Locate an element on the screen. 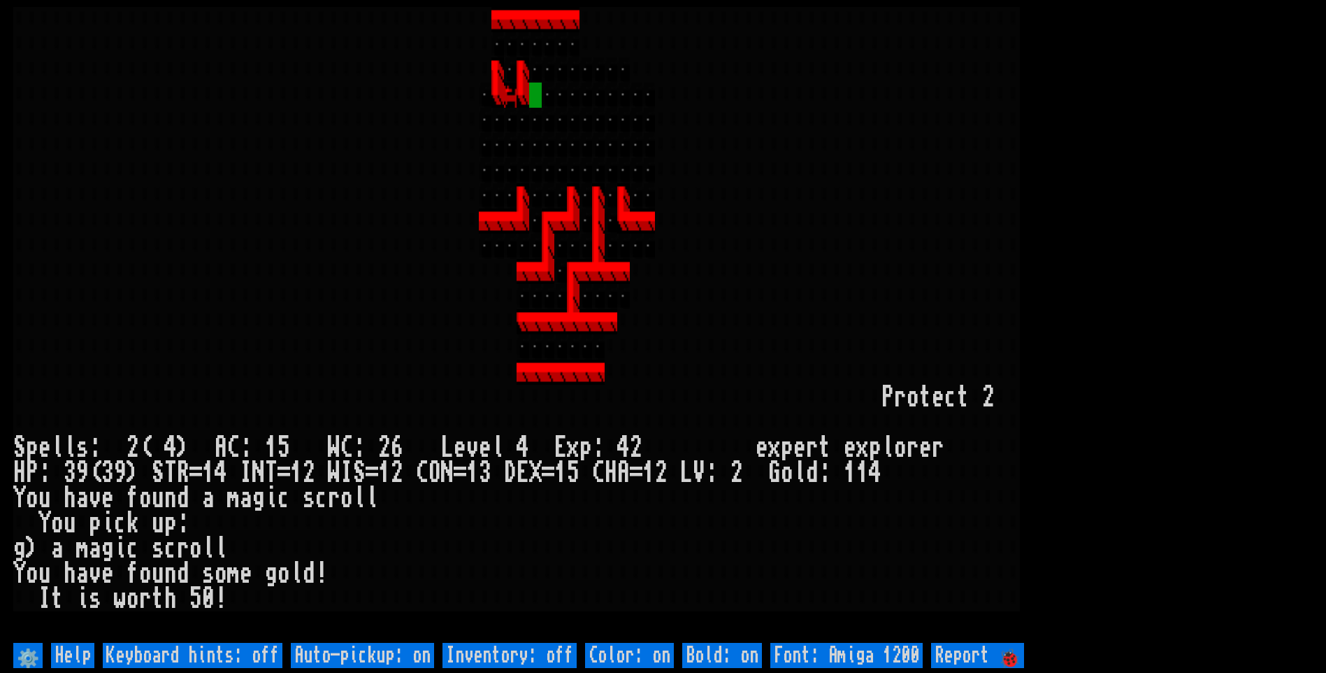 Image resolution: width=1326 pixels, height=673 pixels. div: S is located at coordinates (359, 473).